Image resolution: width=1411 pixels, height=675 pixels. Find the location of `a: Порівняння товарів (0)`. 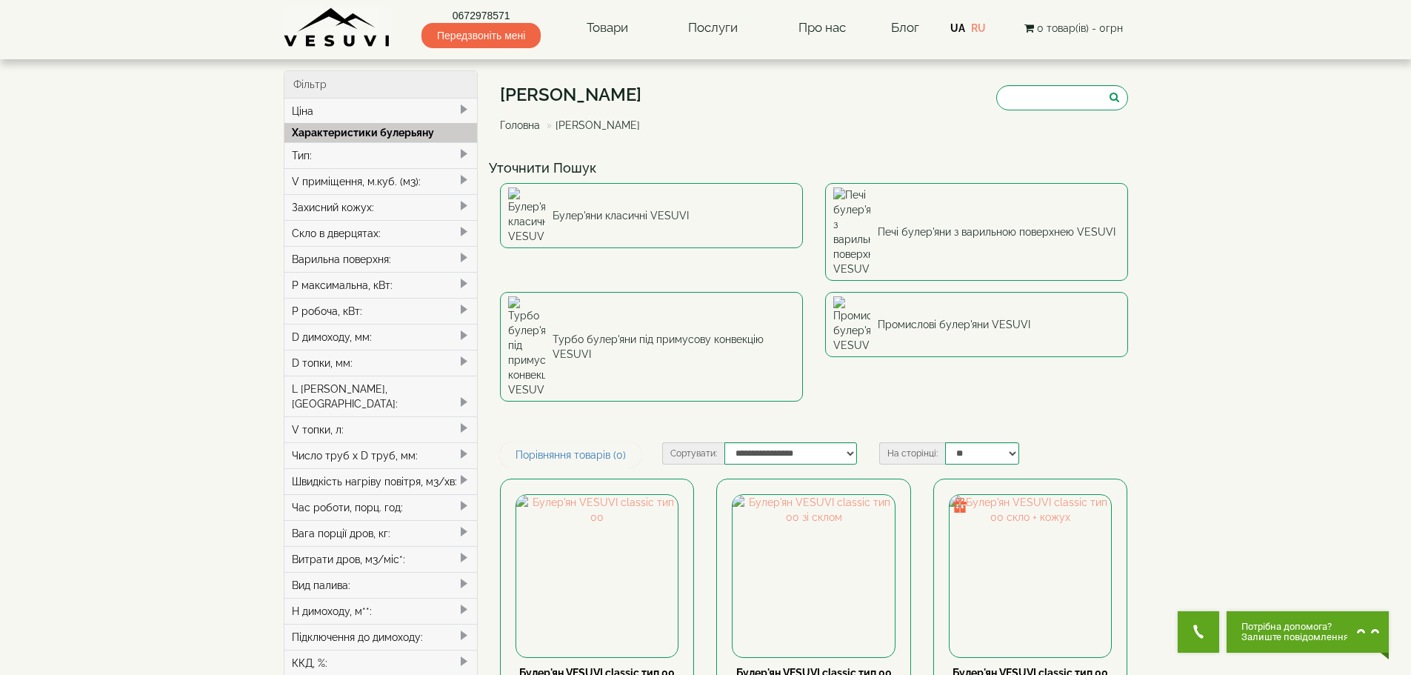

a: Порівняння товарів (0) is located at coordinates (570, 455).